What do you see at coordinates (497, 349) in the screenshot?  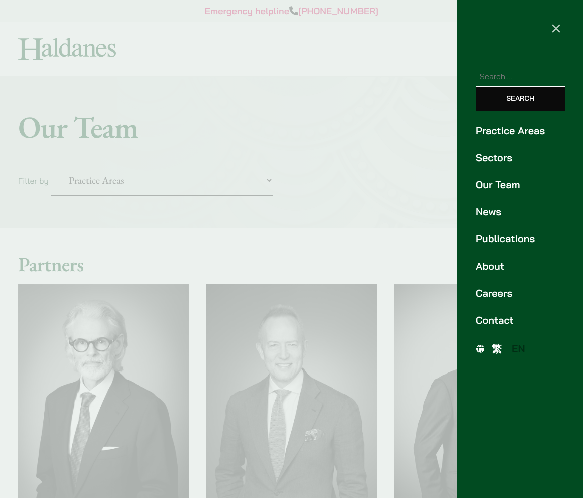 I see `a: 繁` at bounding box center [497, 349].